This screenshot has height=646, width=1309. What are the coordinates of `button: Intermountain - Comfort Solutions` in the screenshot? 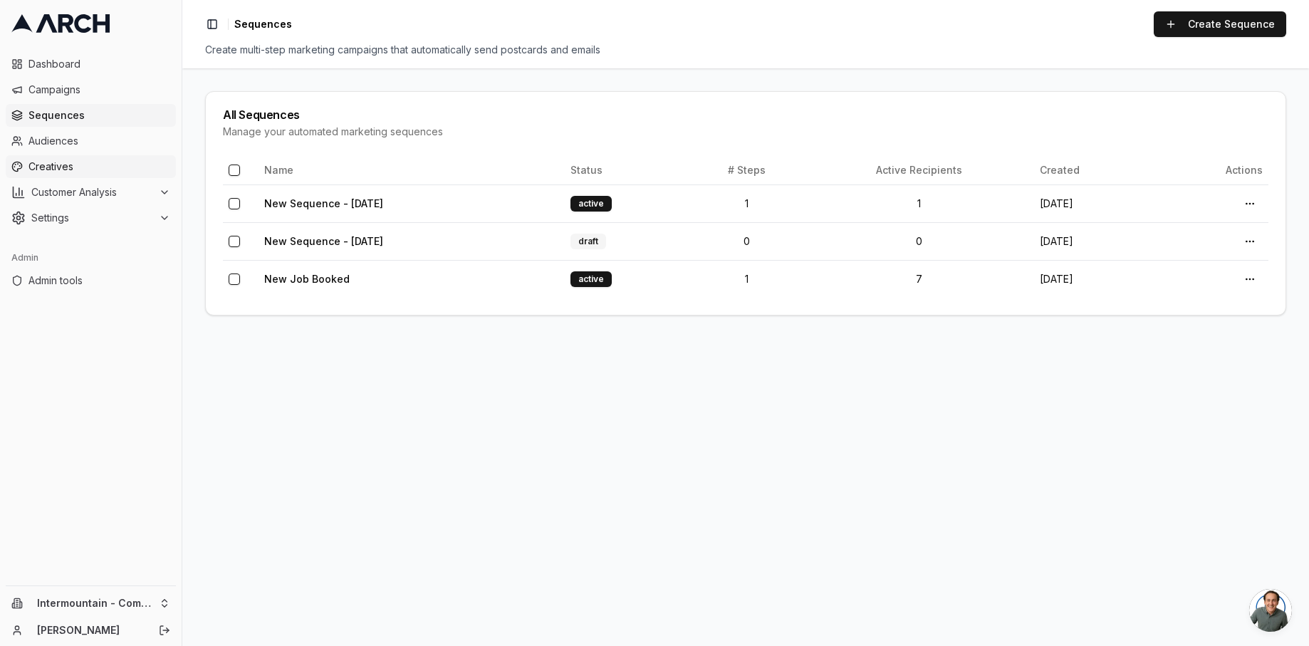 It's located at (90, 603).